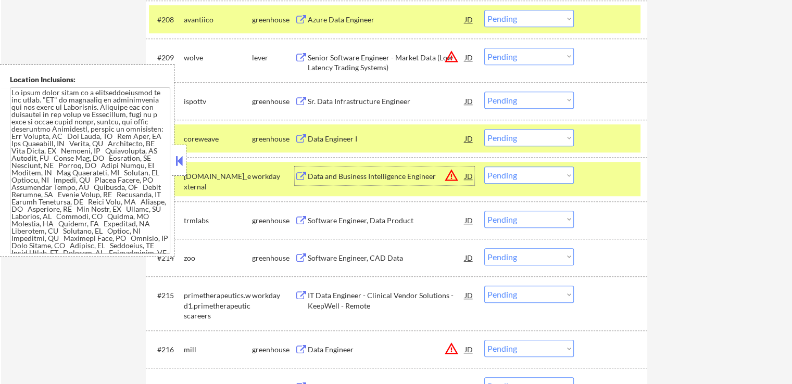  I want to click on div: avantiico, so click(218, 20).